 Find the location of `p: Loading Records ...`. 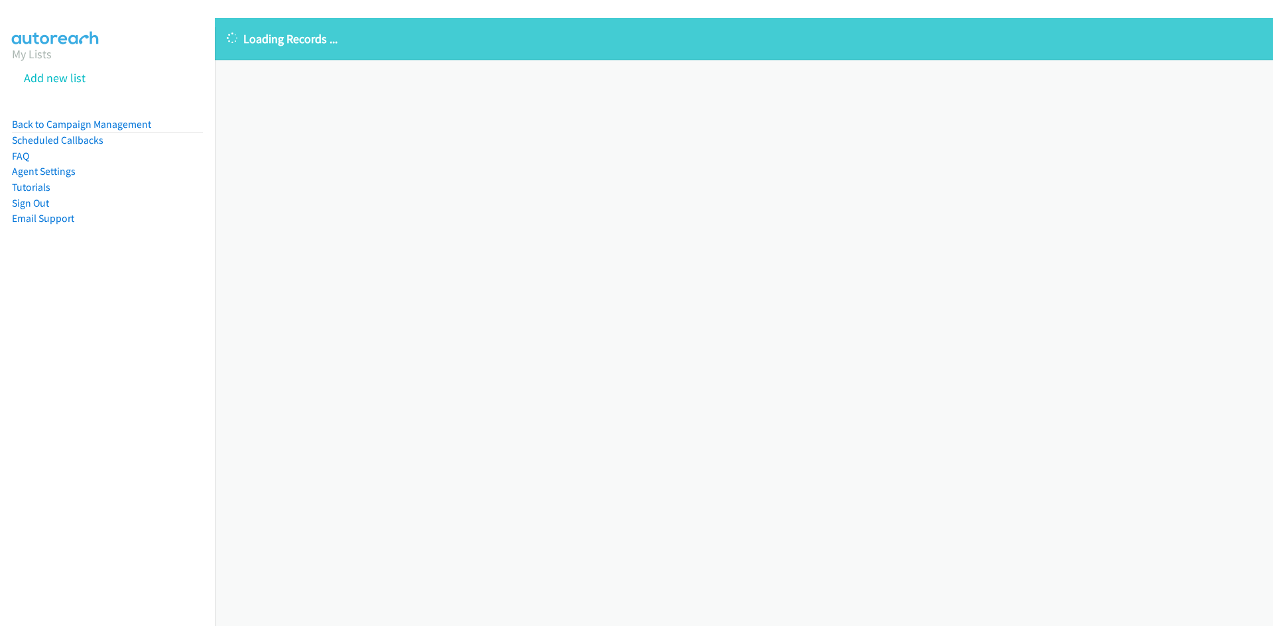

p: Loading Records ... is located at coordinates (744, 38).